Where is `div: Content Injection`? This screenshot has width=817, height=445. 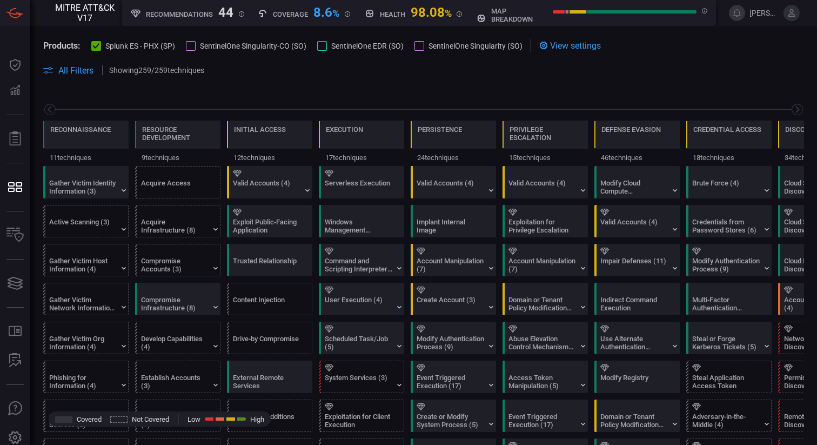 div: Content Injection is located at coordinates (266, 304).